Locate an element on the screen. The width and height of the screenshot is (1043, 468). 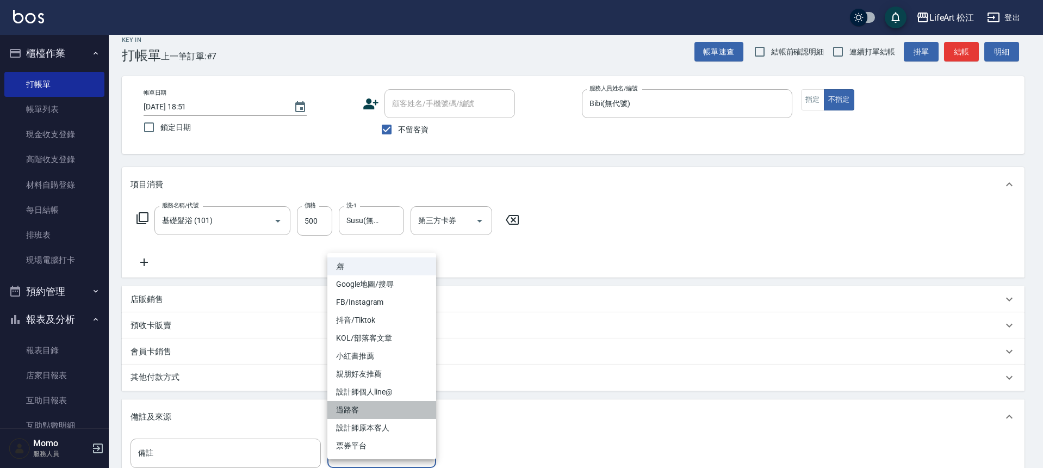
li: 設計師原本客人 is located at coordinates (382, 427).